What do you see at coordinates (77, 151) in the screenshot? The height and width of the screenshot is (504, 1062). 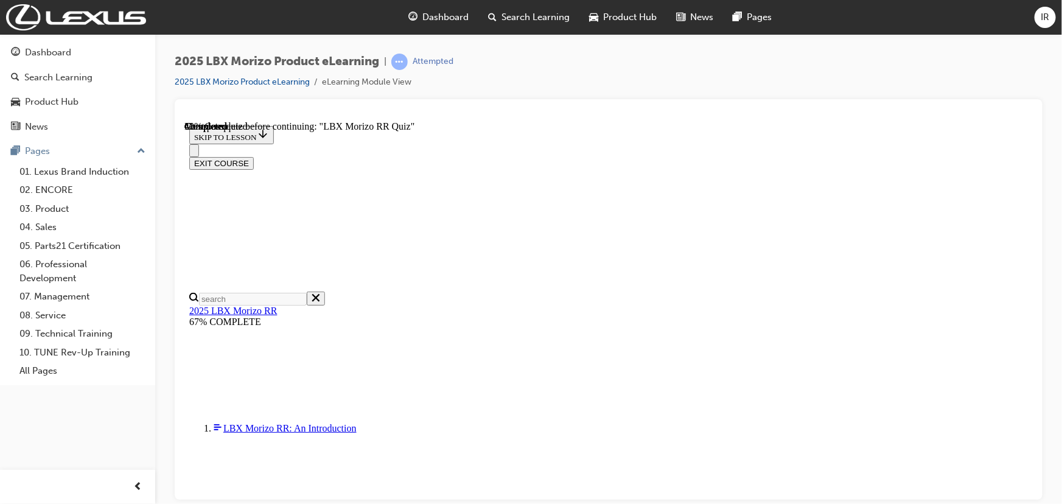 I see `button: Pages` at bounding box center [77, 151].